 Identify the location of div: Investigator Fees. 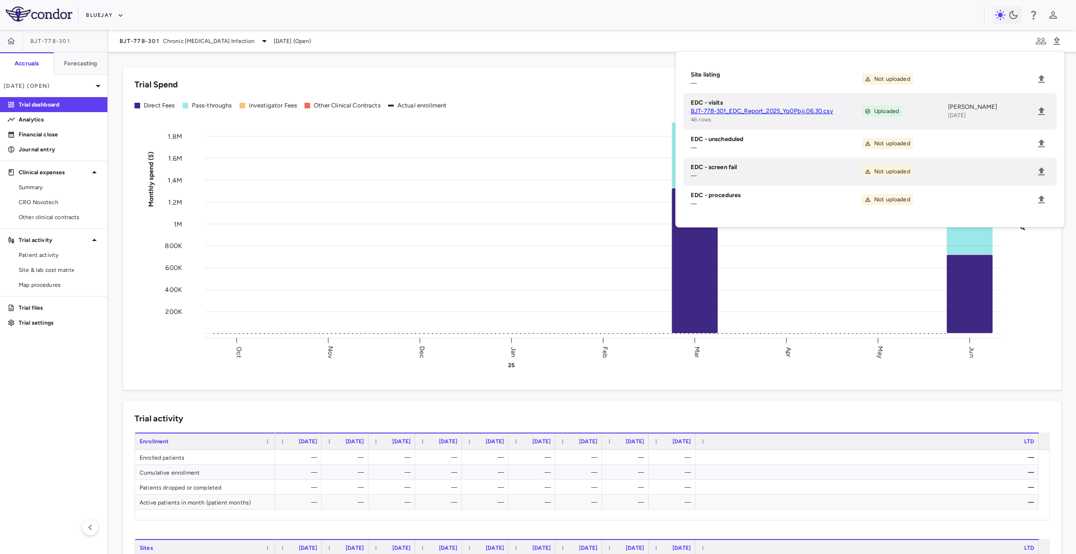
(273, 106).